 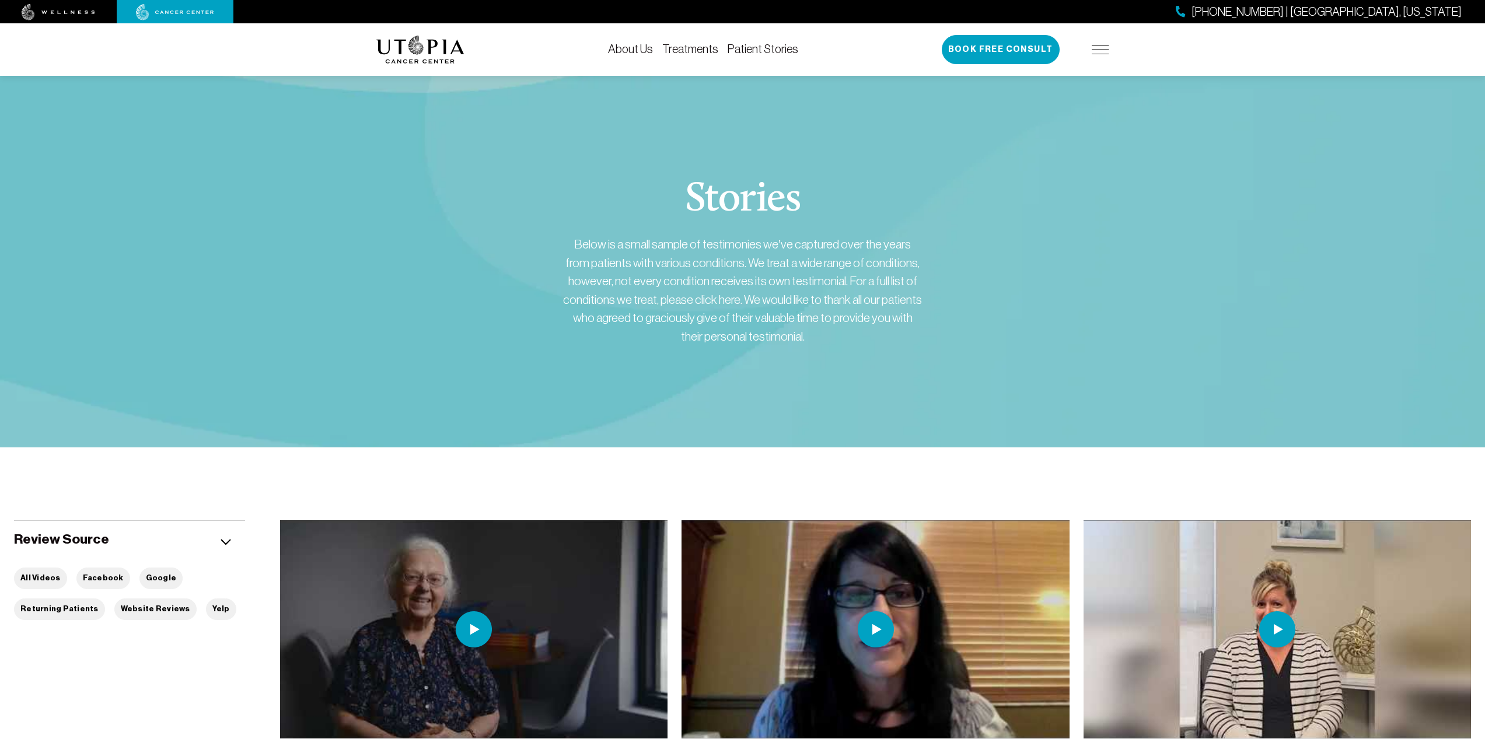 What do you see at coordinates (1000, 50) in the screenshot?
I see `button: Book Free Consult` at bounding box center [1000, 50].